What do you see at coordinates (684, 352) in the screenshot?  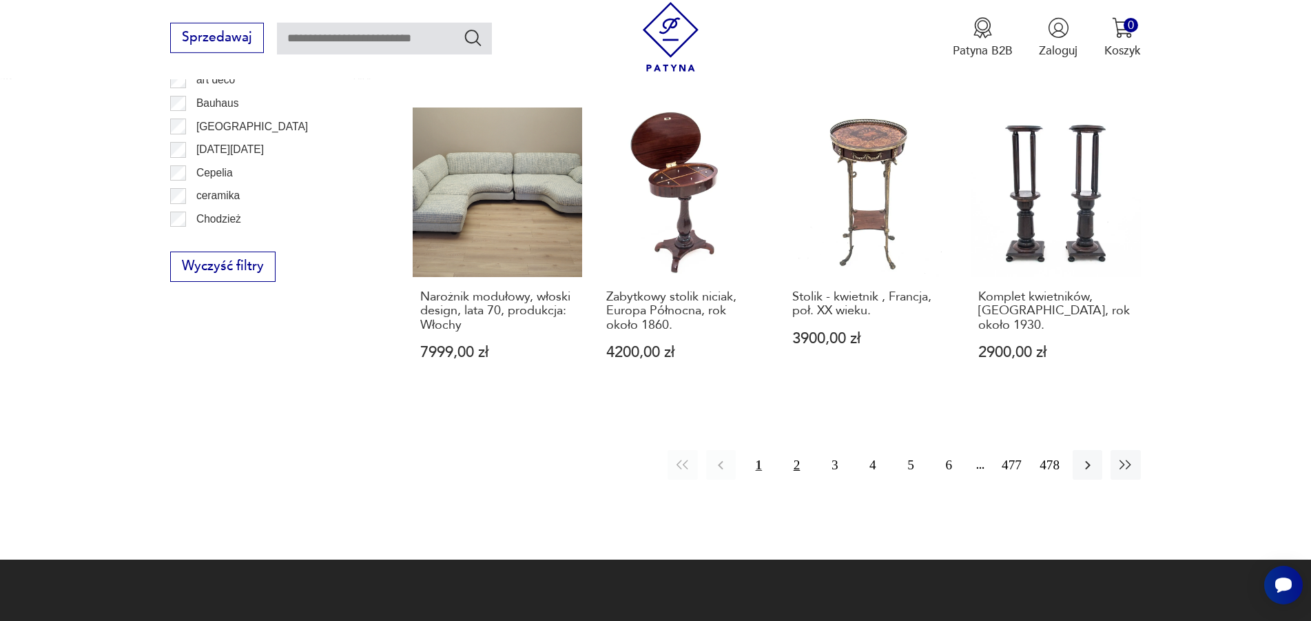 I see `p: 4200,00 zł` at bounding box center [684, 352].